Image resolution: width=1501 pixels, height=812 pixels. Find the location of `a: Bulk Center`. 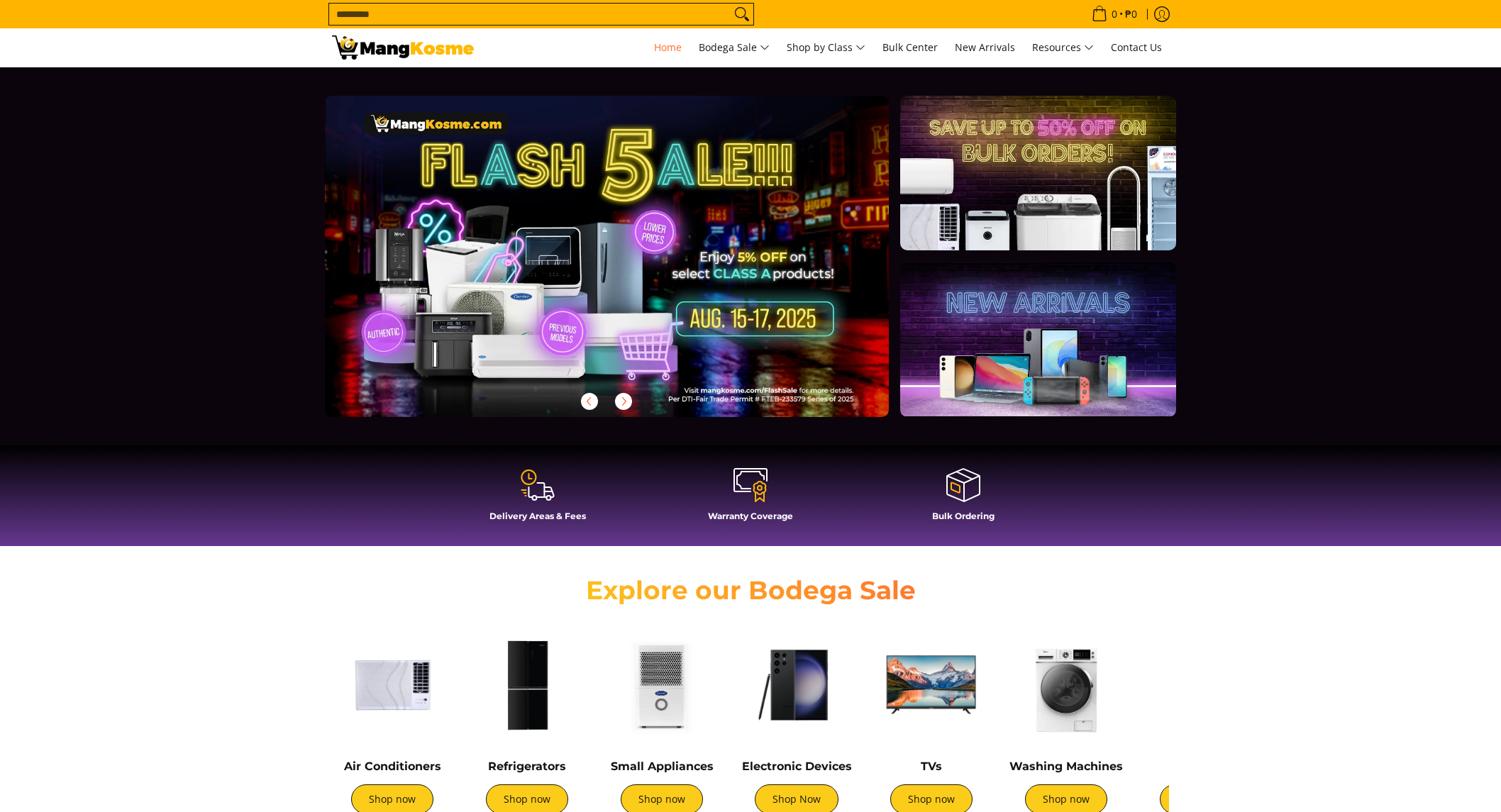

a: Bulk Center is located at coordinates (910, 47).